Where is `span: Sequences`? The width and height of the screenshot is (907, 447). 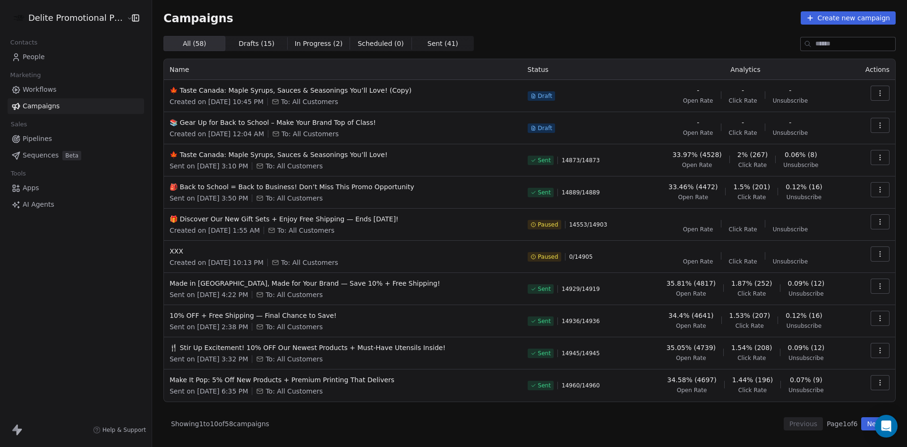 span: Sequences is located at coordinates (41, 155).